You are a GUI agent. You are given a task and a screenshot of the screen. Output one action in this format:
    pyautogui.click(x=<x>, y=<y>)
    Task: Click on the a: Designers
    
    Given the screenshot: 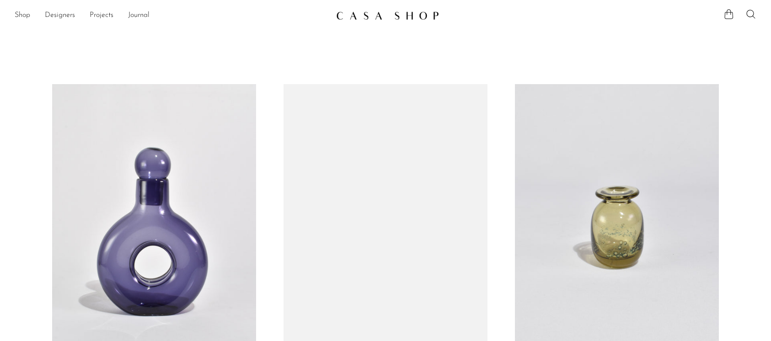 What is the action you would take?
    pyautogui.click(x=60, y=16)
    